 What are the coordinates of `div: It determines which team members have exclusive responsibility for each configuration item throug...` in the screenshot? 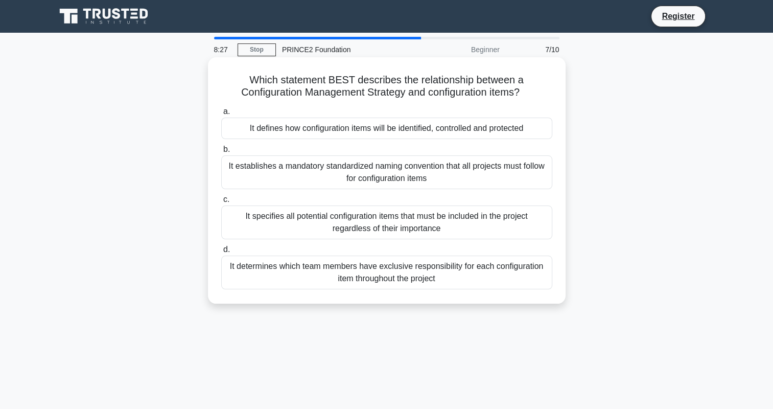 It's located at (387, 272).